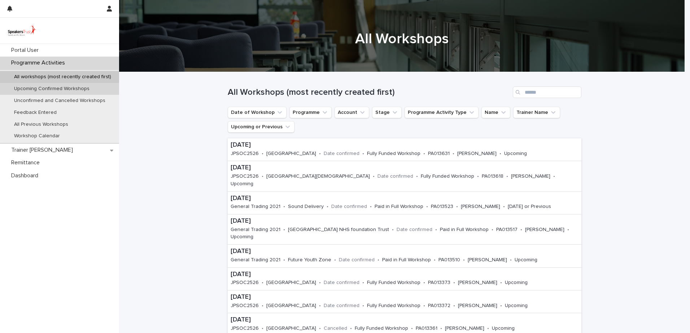 The height and width of the screenshot is (333, 690). I want to click on p: PA013372, so click(439, 306).